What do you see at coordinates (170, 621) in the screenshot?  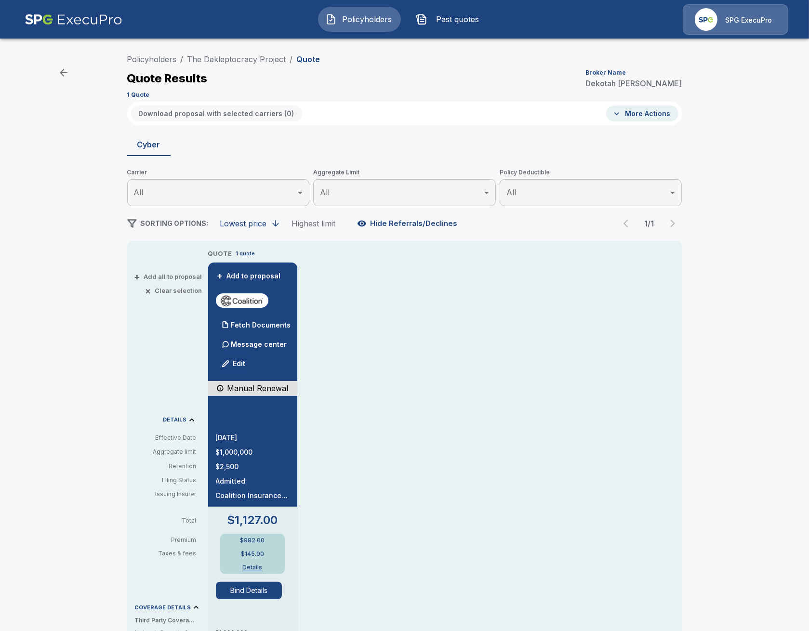 I see `p: Third Party Coverage` at bounding box center [170, 621].